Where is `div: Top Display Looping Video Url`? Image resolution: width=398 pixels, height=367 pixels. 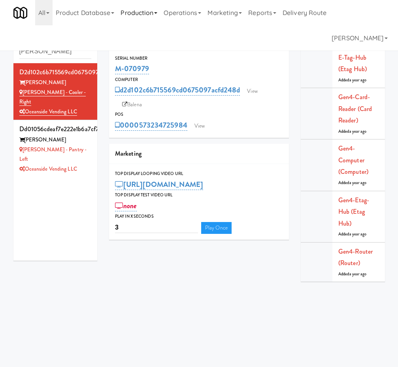
div: Top Display Looping Video Url is located at coordinates (199, 174).